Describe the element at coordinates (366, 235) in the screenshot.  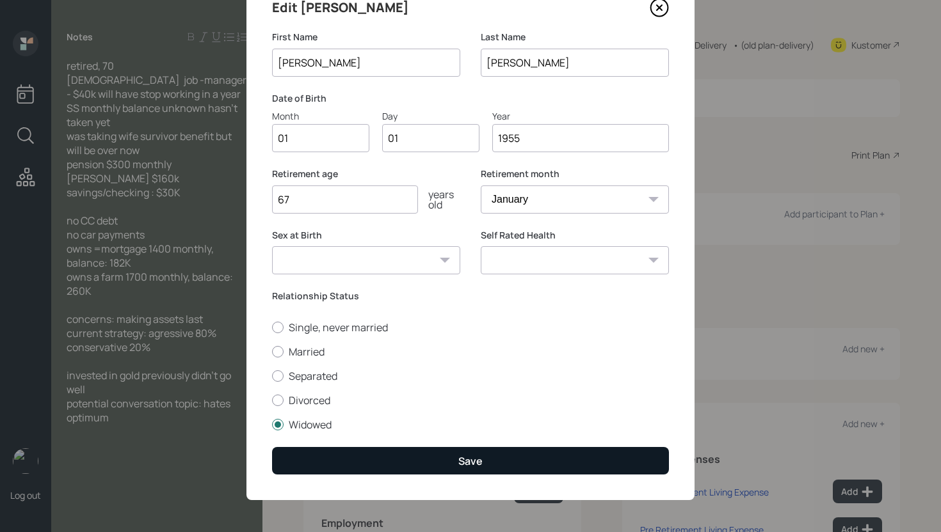
I see `label: Sex at Birth` at that location.